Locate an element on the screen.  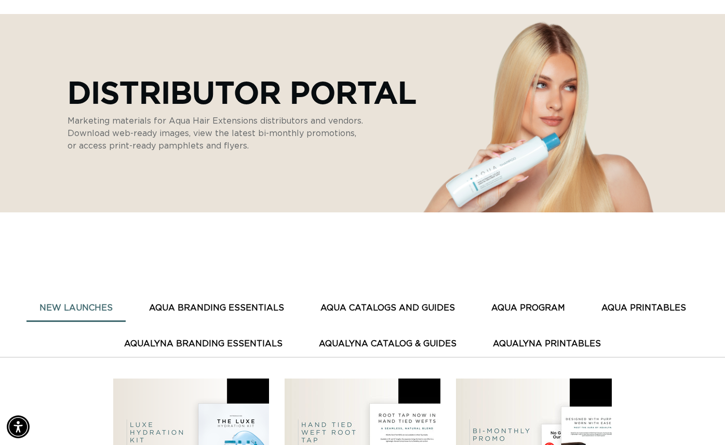
button: AQUA CATALOGS AND GUIDES is located at coordinates (388, 308).